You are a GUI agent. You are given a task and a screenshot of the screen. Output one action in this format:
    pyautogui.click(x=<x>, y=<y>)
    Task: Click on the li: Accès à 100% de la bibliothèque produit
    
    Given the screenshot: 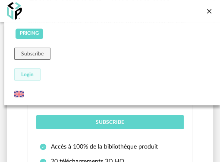 What is the action you would take?
    pyautogui.click(x=110, y=146)
    